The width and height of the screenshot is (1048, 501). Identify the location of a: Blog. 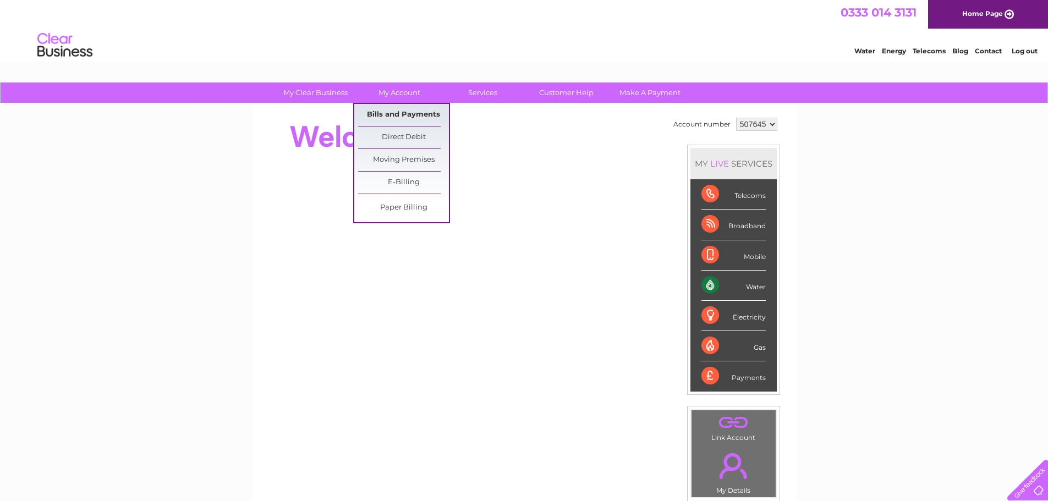
(960, 51).